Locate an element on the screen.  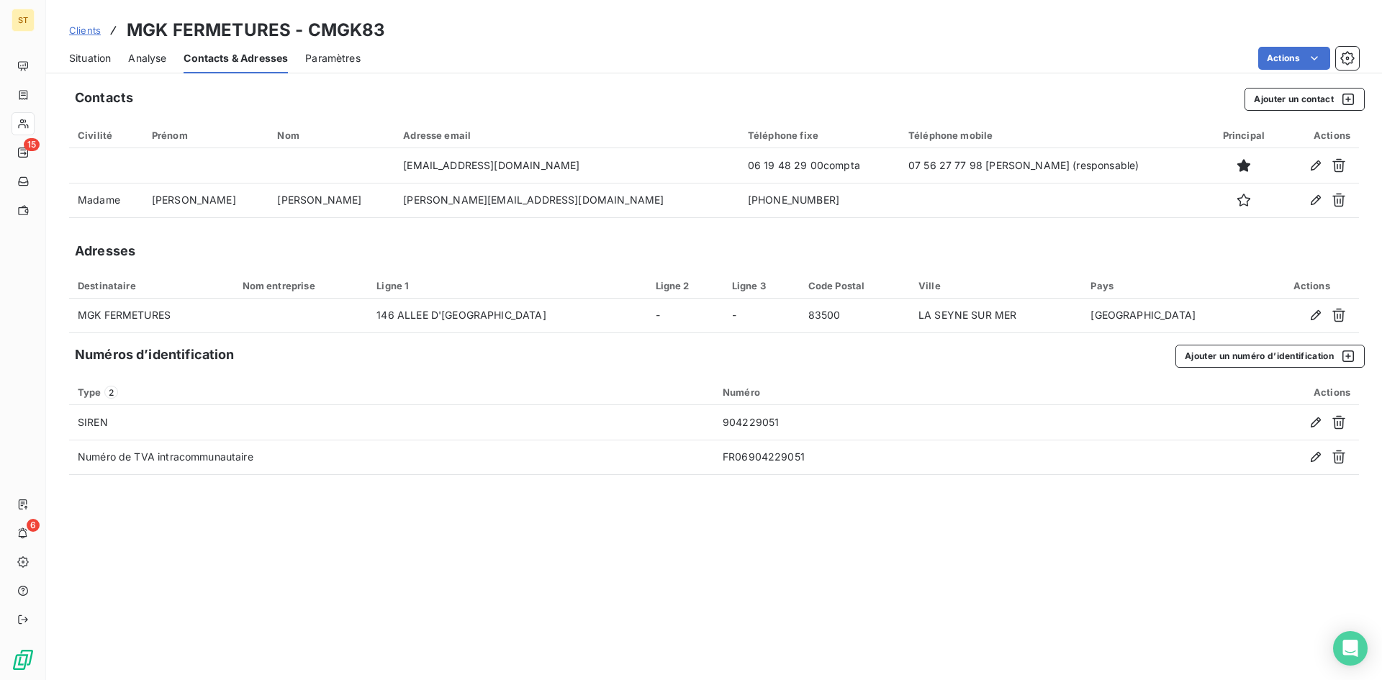
td: LA SEYNE SUR MER is located at coordinates (996, 316).